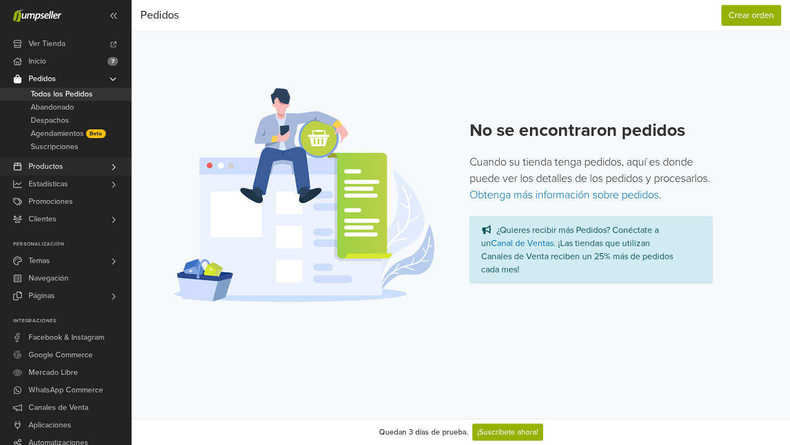 This screenshot has width=790, height=445. Describe the element at coordinates (50, 202) in the screenshot. I see `span: Promociones` at that location.